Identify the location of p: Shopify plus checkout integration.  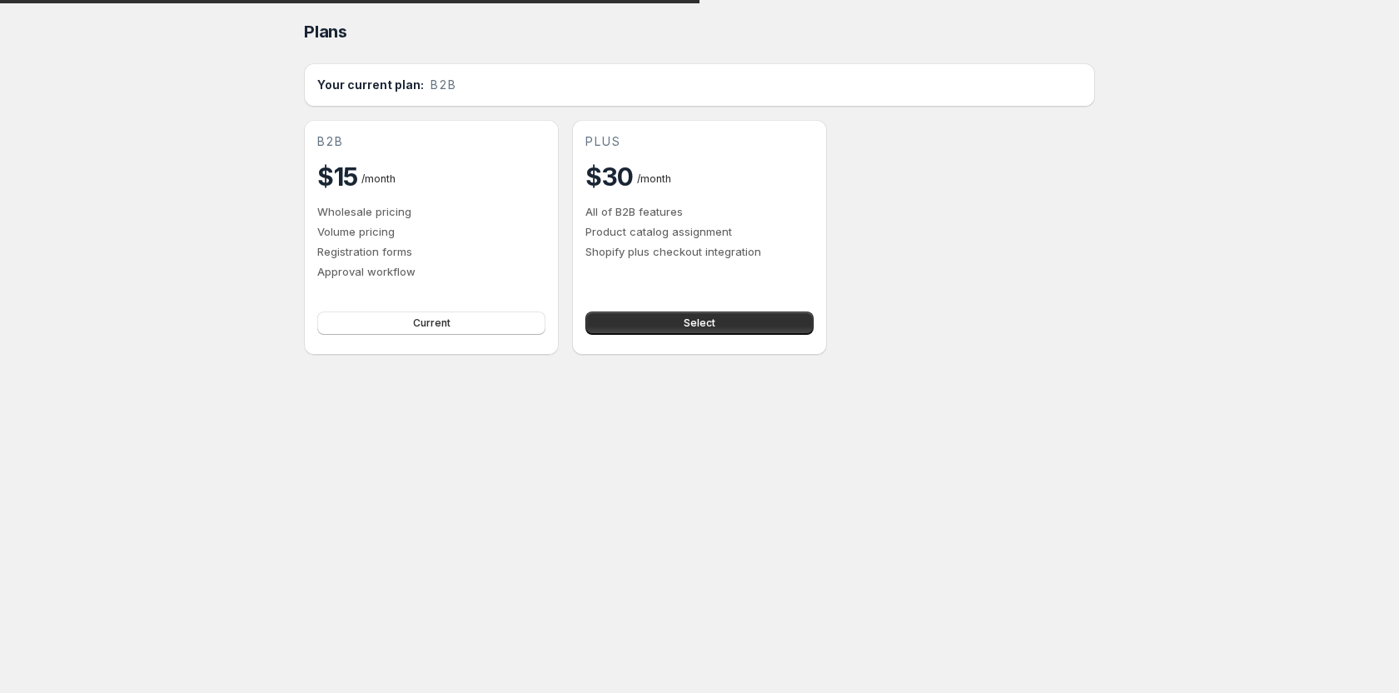
(700, 251).